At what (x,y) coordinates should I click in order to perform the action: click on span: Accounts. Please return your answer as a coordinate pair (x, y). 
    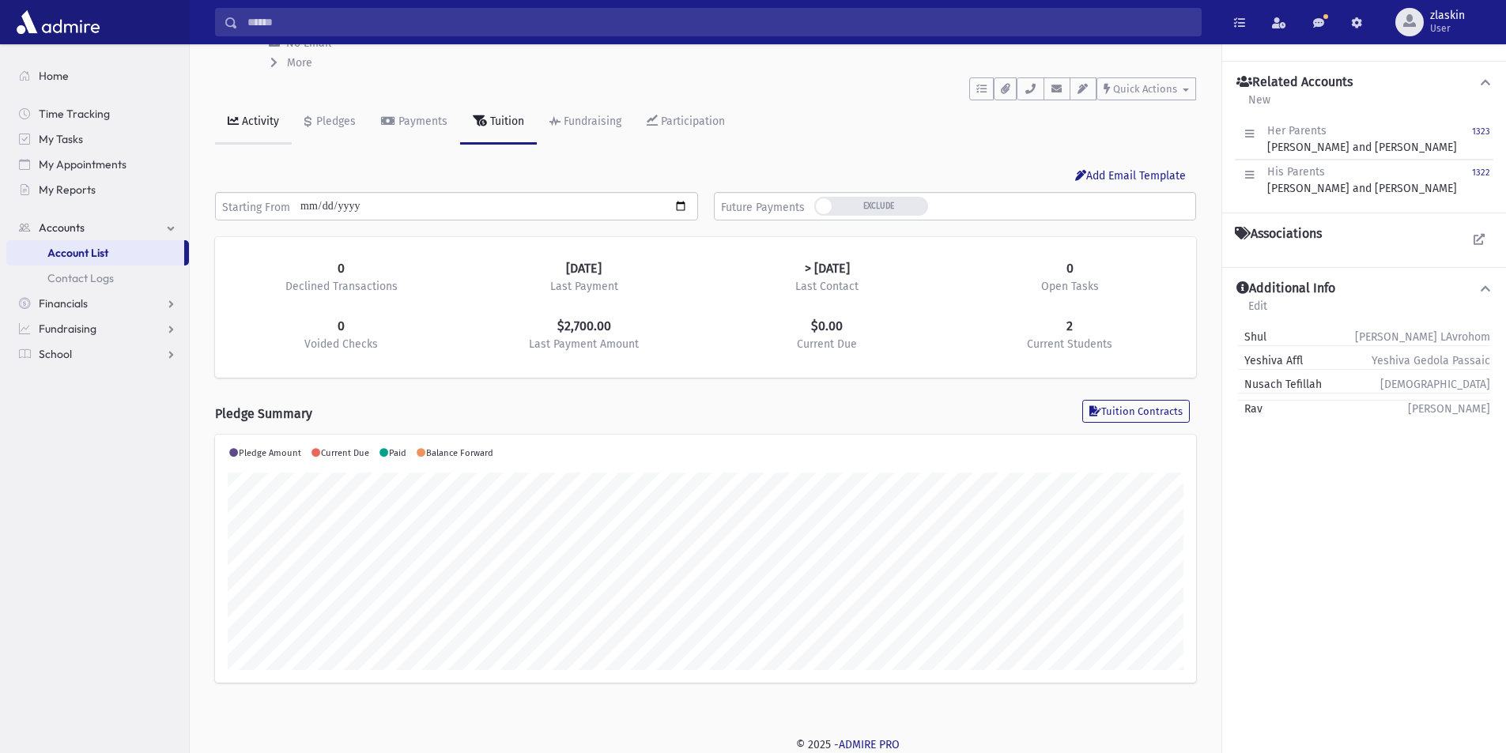
    Looking at the image, I should click on (62, 228).